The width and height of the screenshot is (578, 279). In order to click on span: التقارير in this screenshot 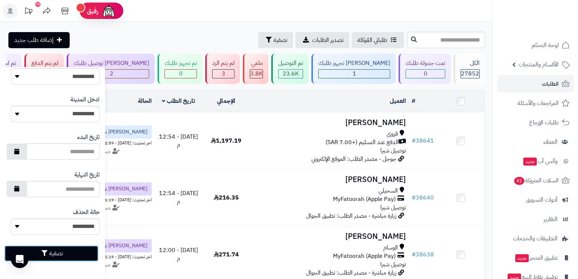, I will do `click(551, 219)`.